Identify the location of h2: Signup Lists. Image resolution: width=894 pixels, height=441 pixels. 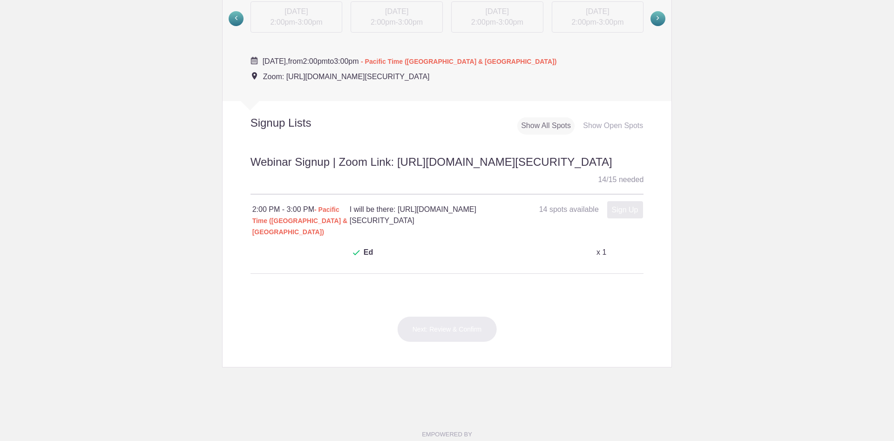
(298, 123).